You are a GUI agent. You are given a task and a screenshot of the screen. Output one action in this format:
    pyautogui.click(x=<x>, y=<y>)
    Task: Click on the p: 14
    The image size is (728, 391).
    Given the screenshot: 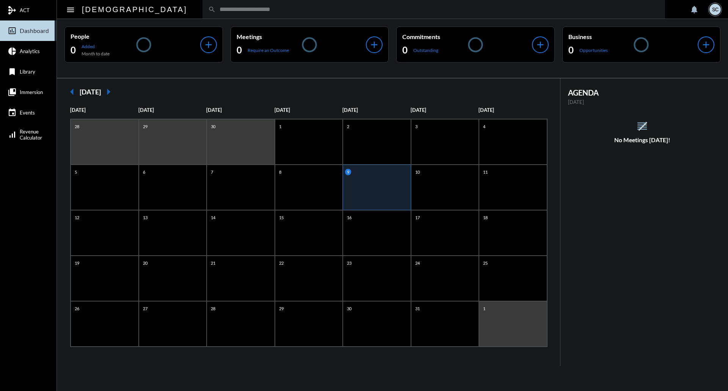 What is the action you would take?
    pyautogui.click(x=213, y=217)
    